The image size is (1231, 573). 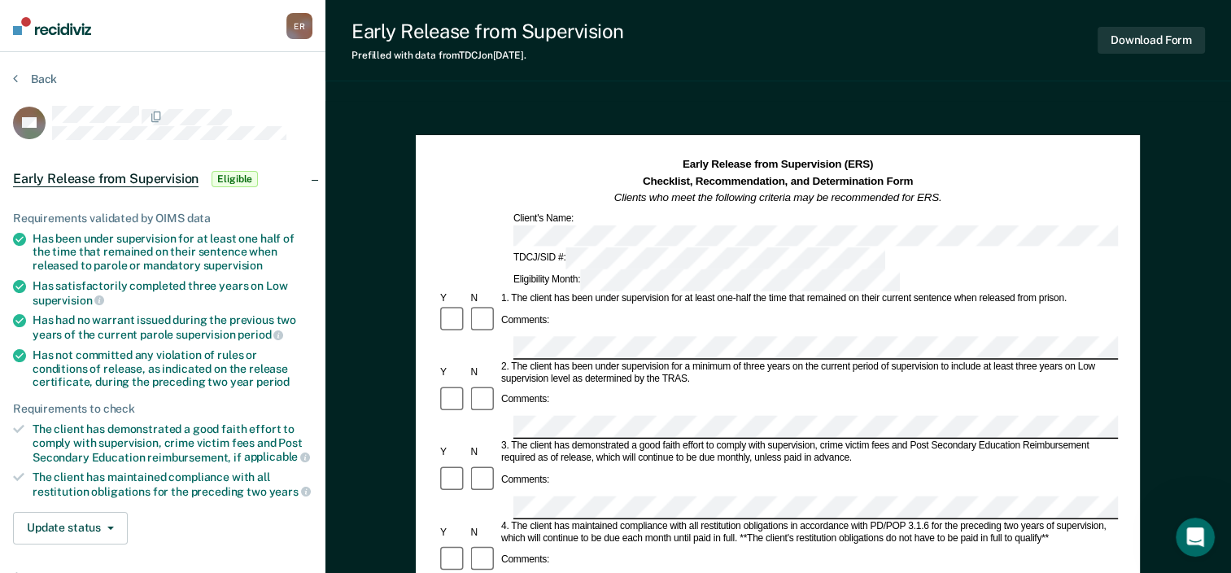 I want to click on strong: Early Release from Supervision (ERS), so click(x=778, y=164).